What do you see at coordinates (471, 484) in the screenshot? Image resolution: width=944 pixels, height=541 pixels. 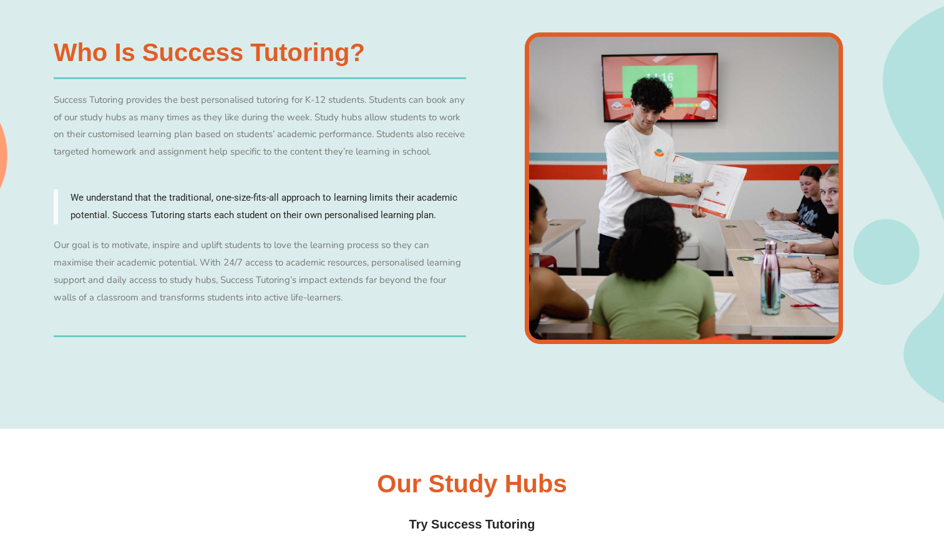 I see `h3: Our Study Hubs` at bounding box center [471, 484].